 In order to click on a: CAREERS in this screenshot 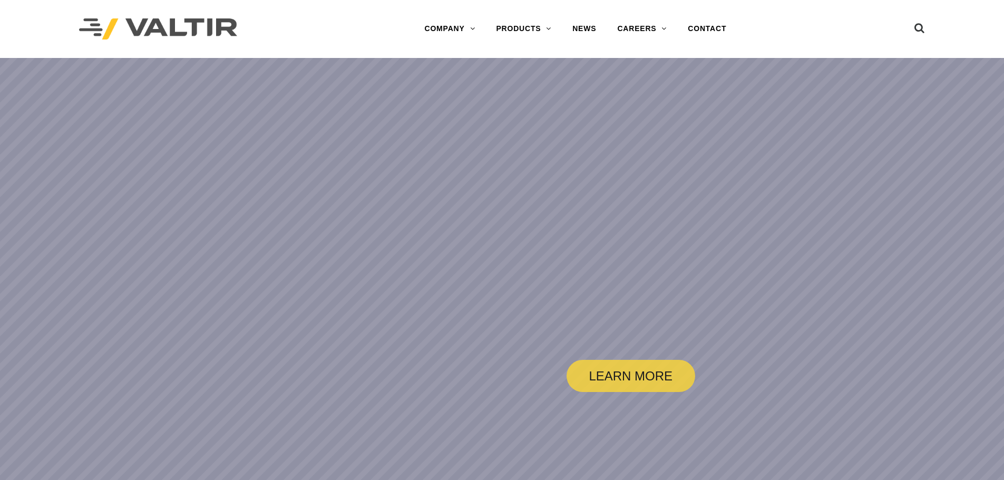, I will do `click(642, 29)`.